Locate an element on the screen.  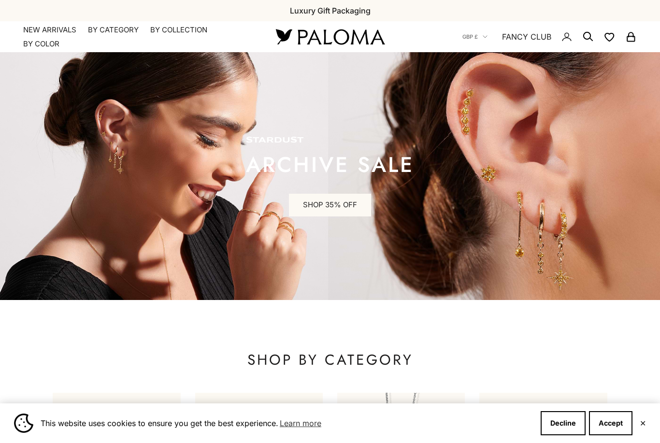
button: Decline is located at coordinates (563, 423).